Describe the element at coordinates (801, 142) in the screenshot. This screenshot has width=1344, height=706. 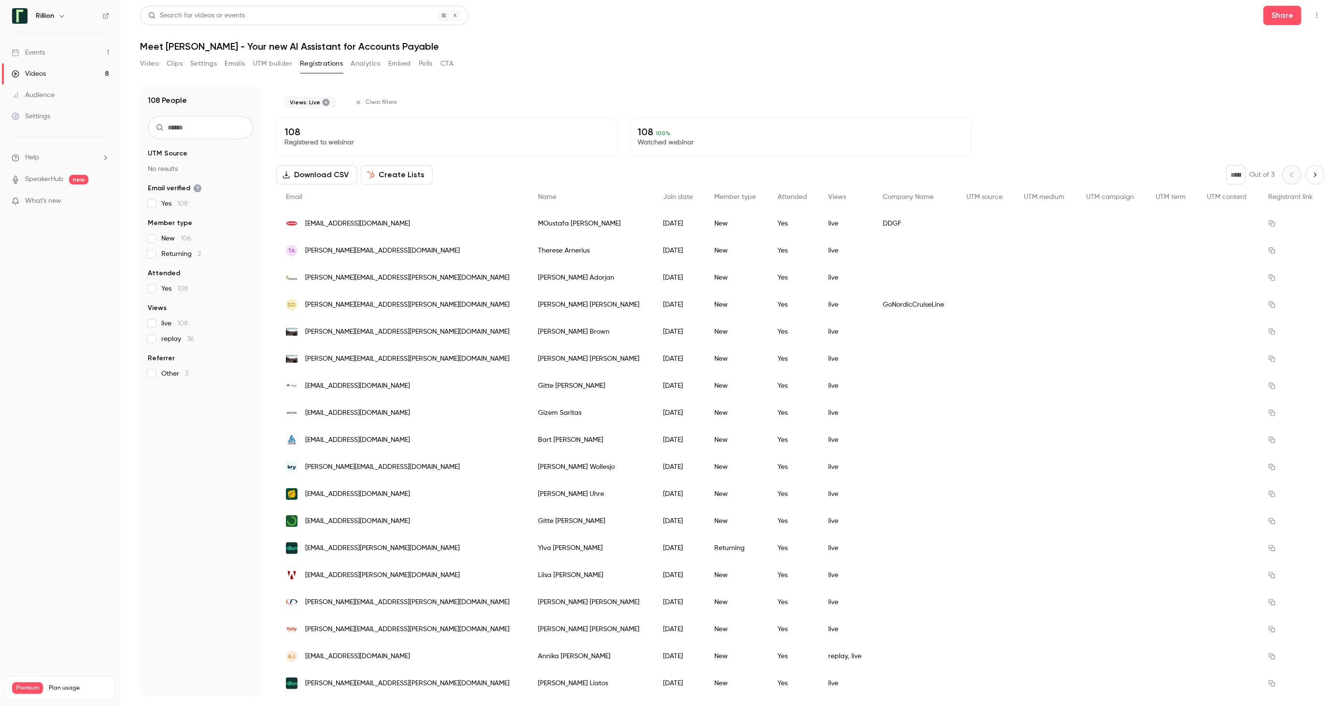
I see `p: Watched webinar` at that location.